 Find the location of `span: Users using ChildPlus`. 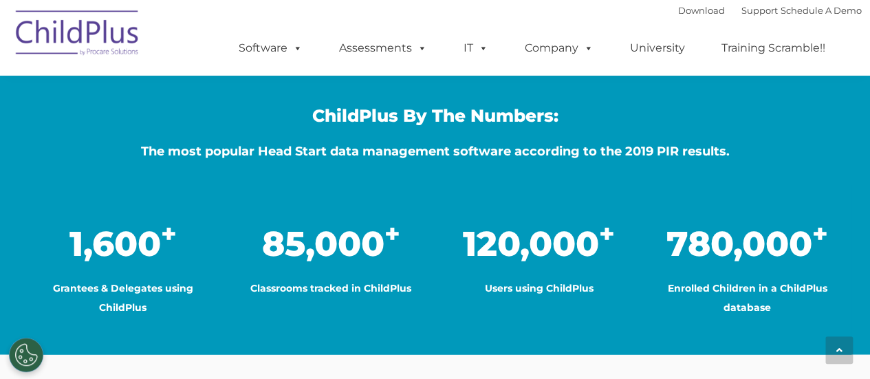

span: Users using ChildPlus is located at coordinates (539, 287).